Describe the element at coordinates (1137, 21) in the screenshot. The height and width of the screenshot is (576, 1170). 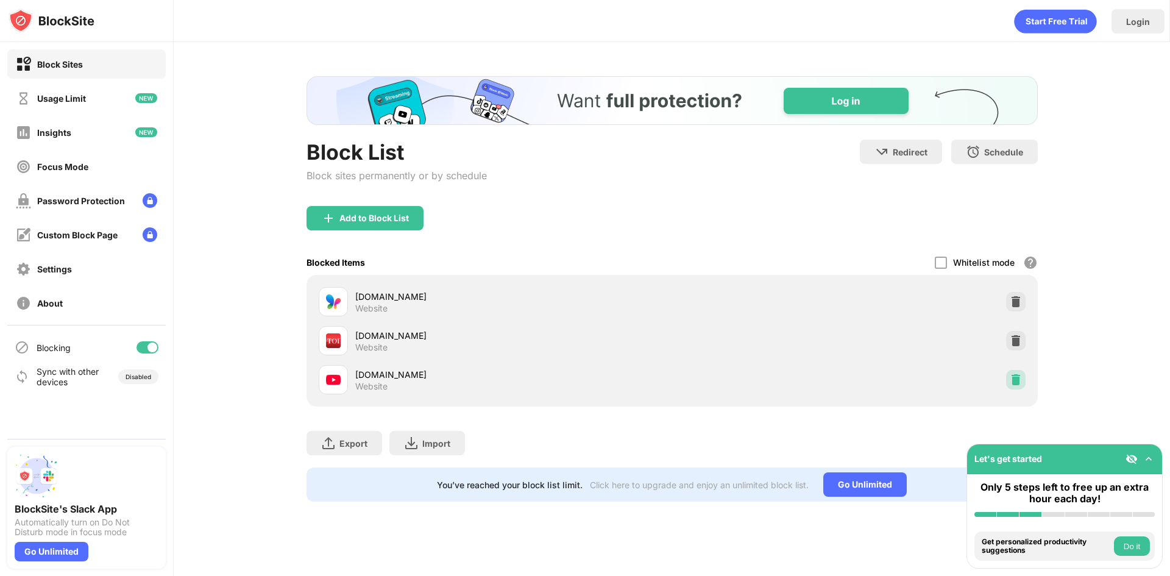
I see `div: Login` at that location.